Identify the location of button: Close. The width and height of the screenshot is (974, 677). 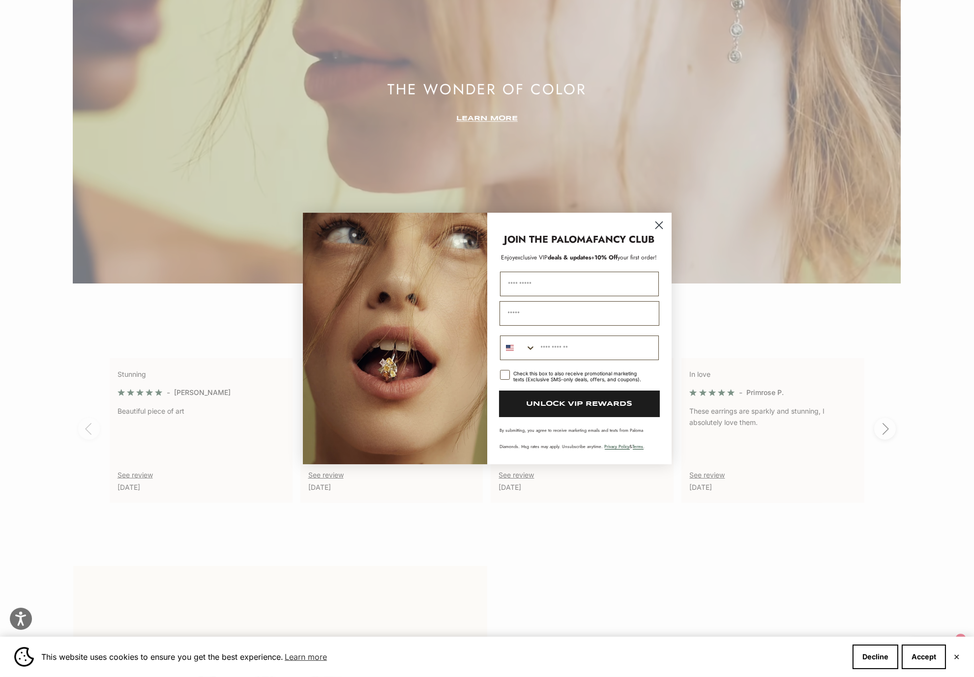
(956, 657).